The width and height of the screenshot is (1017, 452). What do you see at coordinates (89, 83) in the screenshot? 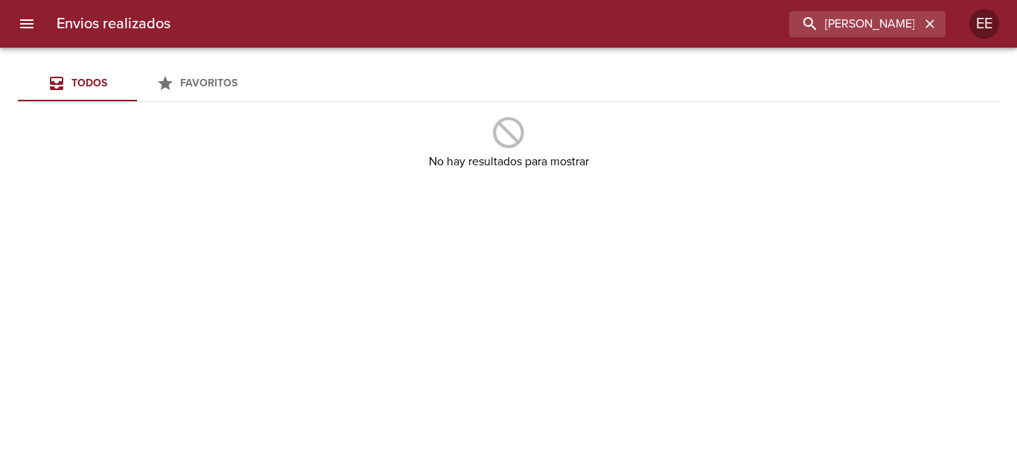
I see `span: Todos` at bounding box center [89, 83].